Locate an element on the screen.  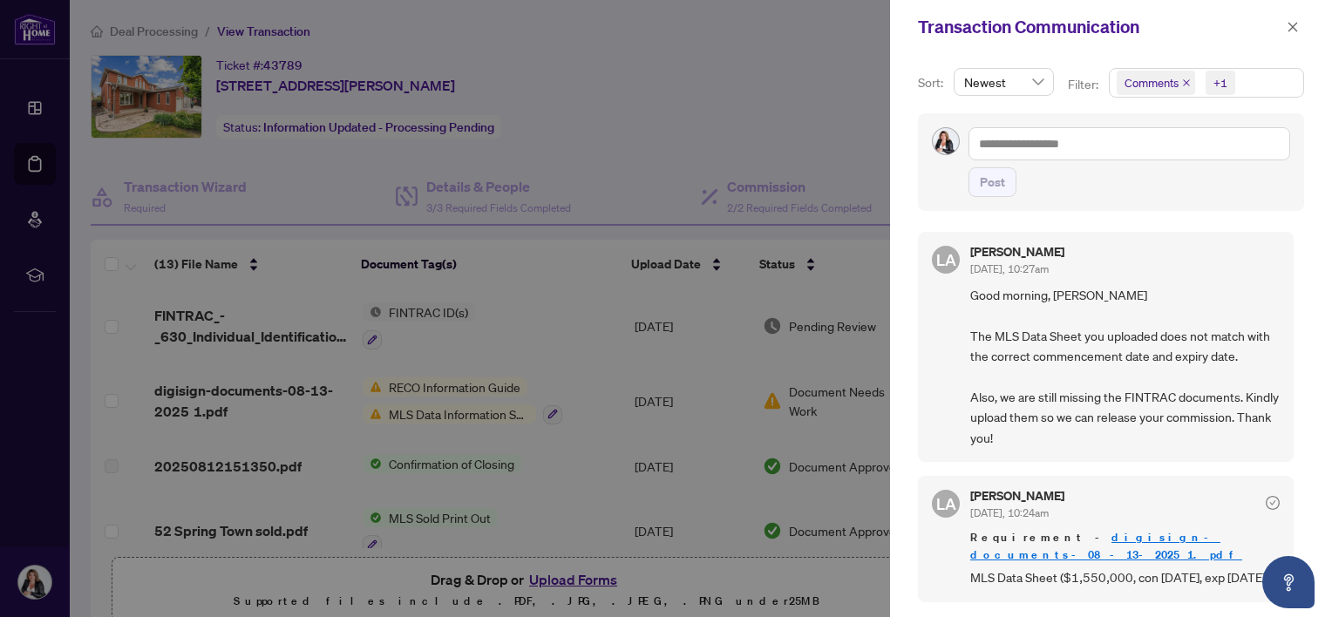
button: Open asap is located at coordinates (1289, 582).